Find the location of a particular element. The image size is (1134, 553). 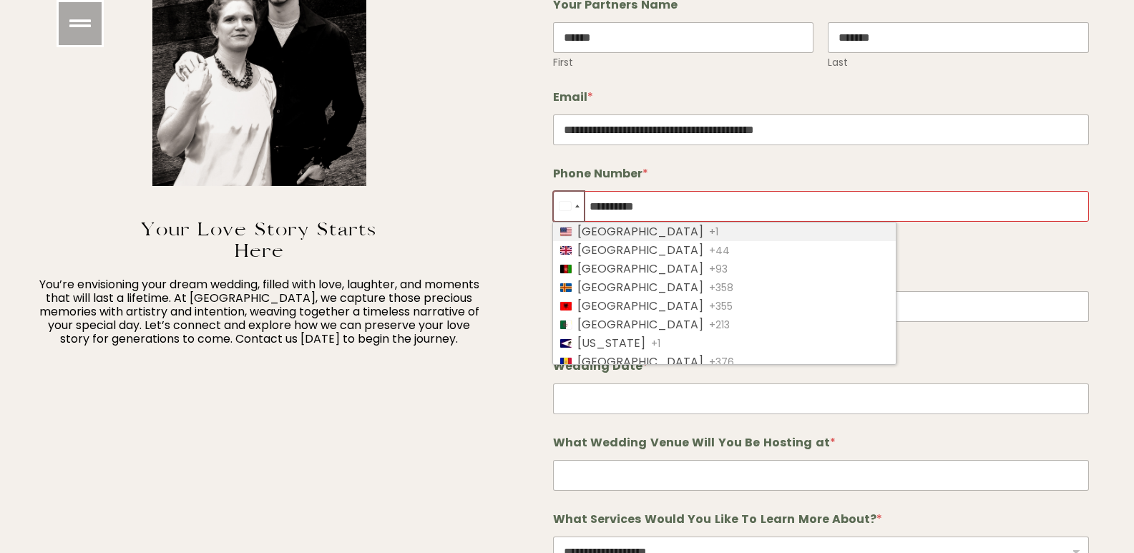

ul: List of countries is located at coordinates (724, 293).